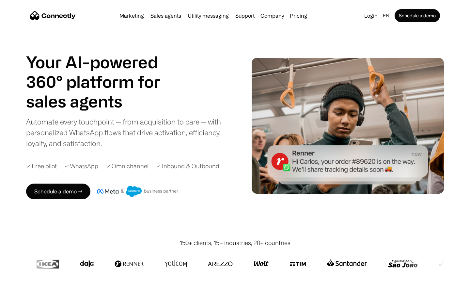  Describe the element at coordinates (386, 16) in the screenshot. I see `div: en` at that location.